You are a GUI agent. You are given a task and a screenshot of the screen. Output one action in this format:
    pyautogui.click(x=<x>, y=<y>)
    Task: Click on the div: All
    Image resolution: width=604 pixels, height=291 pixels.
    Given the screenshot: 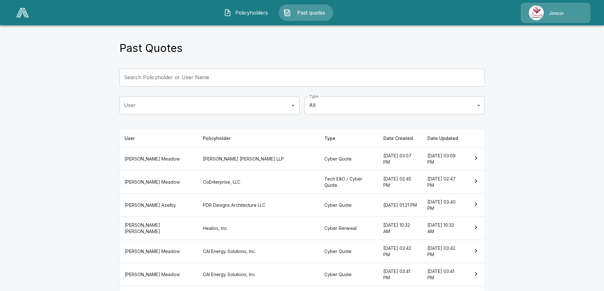 What is the action you would take?
    pyautogui.click(x=395, y=106)
    